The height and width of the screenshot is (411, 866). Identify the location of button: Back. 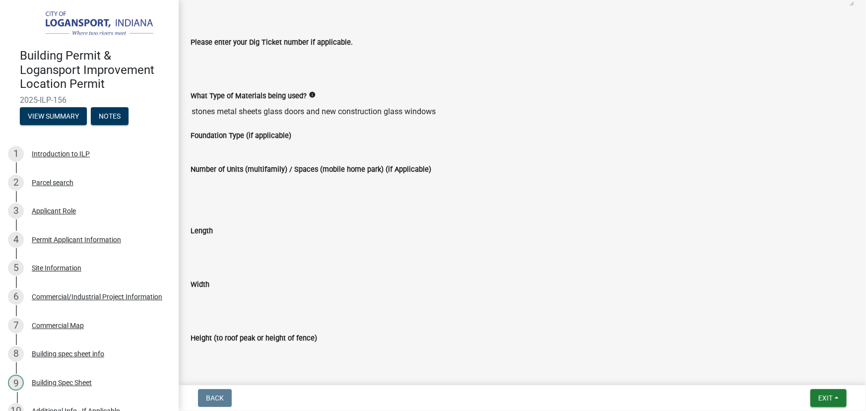
(215, 398).